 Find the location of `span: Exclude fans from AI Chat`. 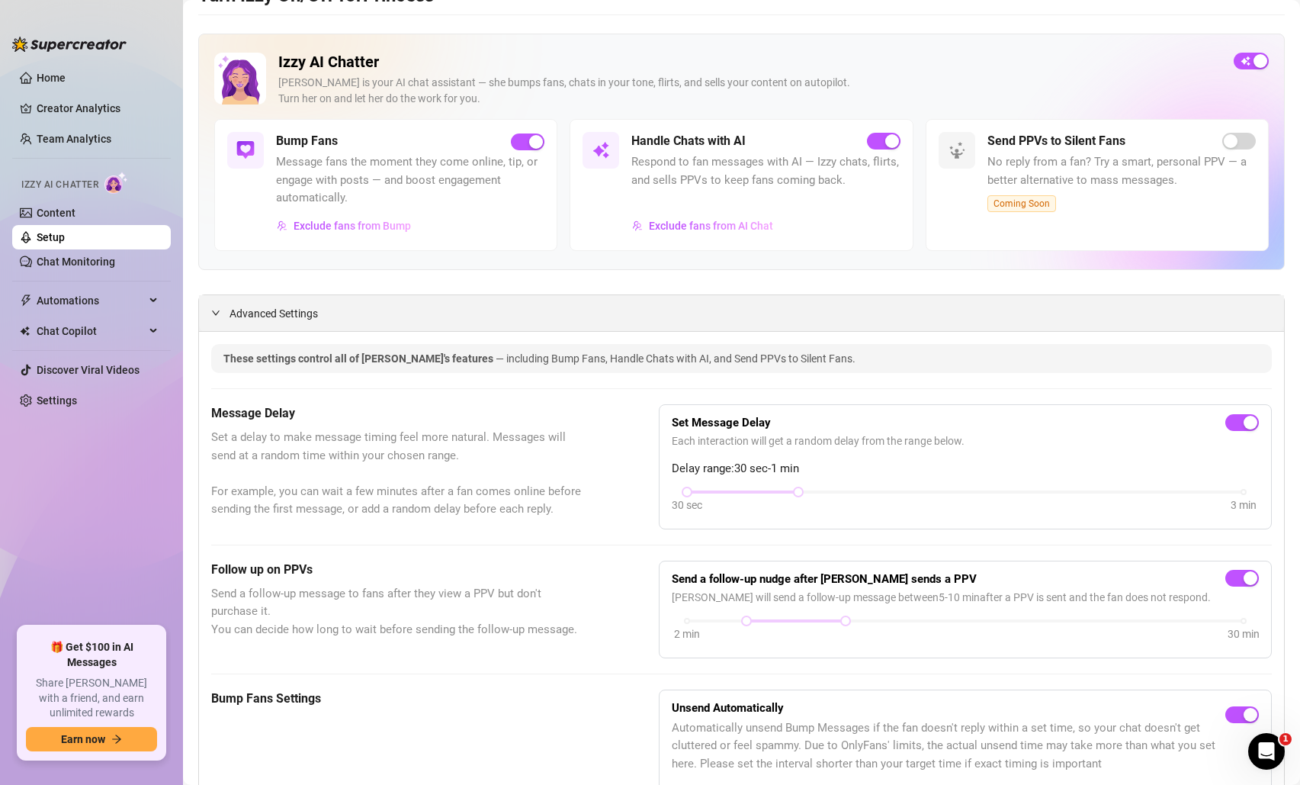

span: Exclude fans from AI Chat is located at coordinates (711, 226).